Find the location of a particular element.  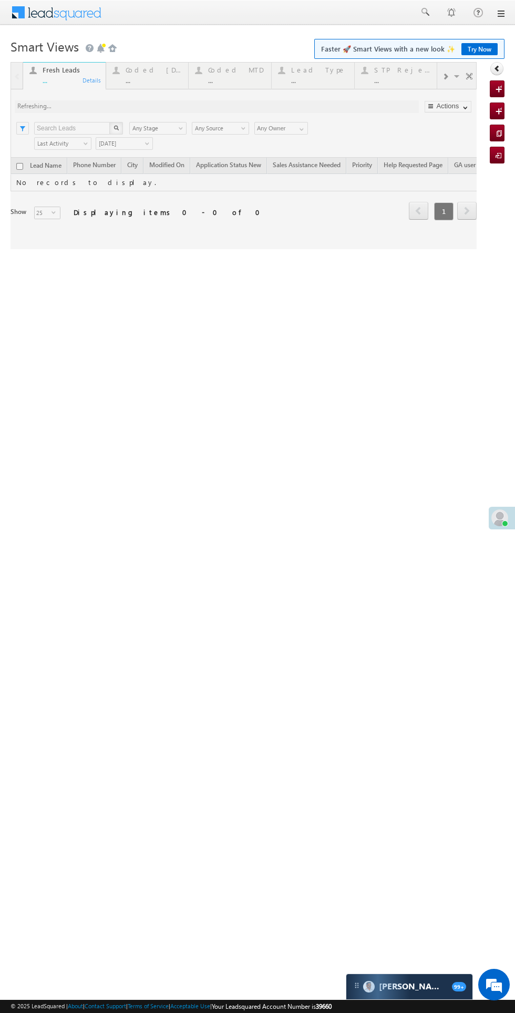

a: Contact Support is located at coordinates (105, 1006).